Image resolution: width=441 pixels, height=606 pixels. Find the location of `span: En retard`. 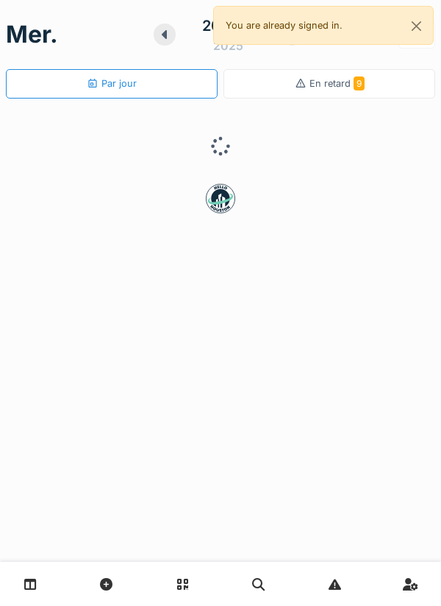

span: En retard is located at coordinates (337, 83).